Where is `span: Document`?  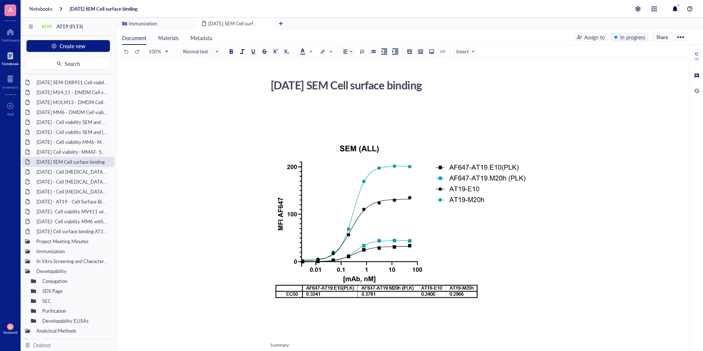 span: Document is located at coordinates (134, 38).